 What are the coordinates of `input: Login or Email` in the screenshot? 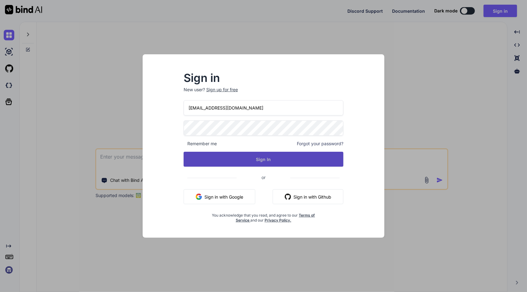 It's located at (264, 108).